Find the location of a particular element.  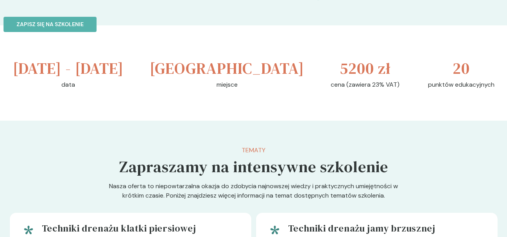

p: cena (zawiera 23% VAT) is located at coordinates (365, 85).